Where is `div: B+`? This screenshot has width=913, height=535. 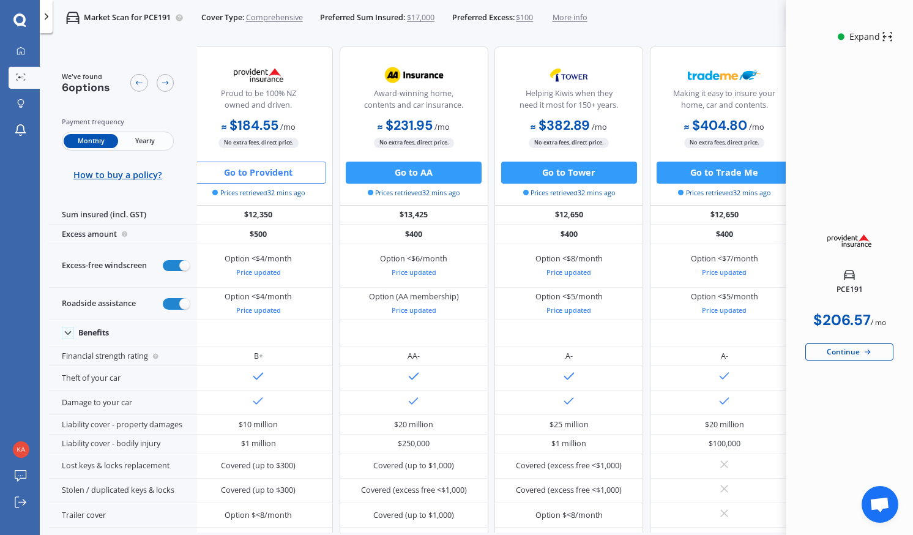 div: B+ is located at coordinates (258, 356).